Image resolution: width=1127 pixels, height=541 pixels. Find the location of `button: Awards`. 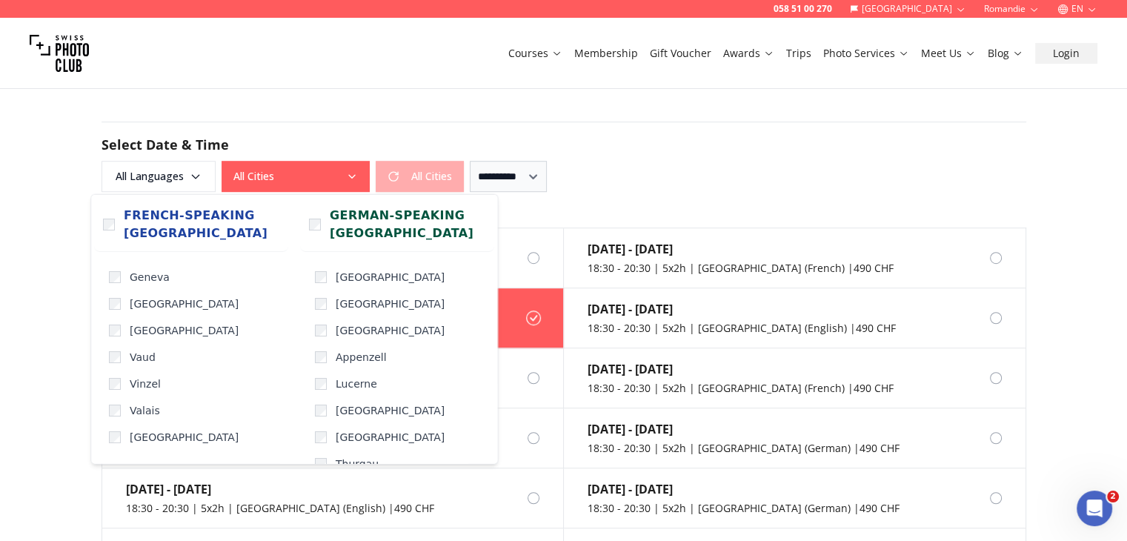

button: Awards is located at coordinates (749, 53).